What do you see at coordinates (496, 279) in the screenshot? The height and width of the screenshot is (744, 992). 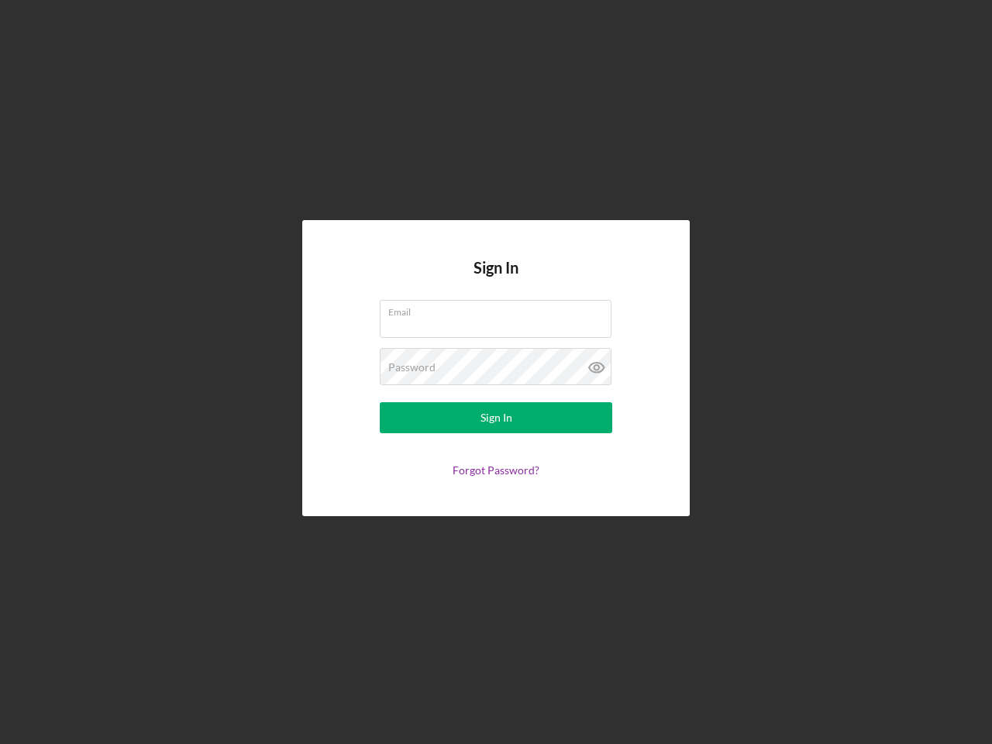 I see `h4: Sign In` at bounding box center [496, 279].